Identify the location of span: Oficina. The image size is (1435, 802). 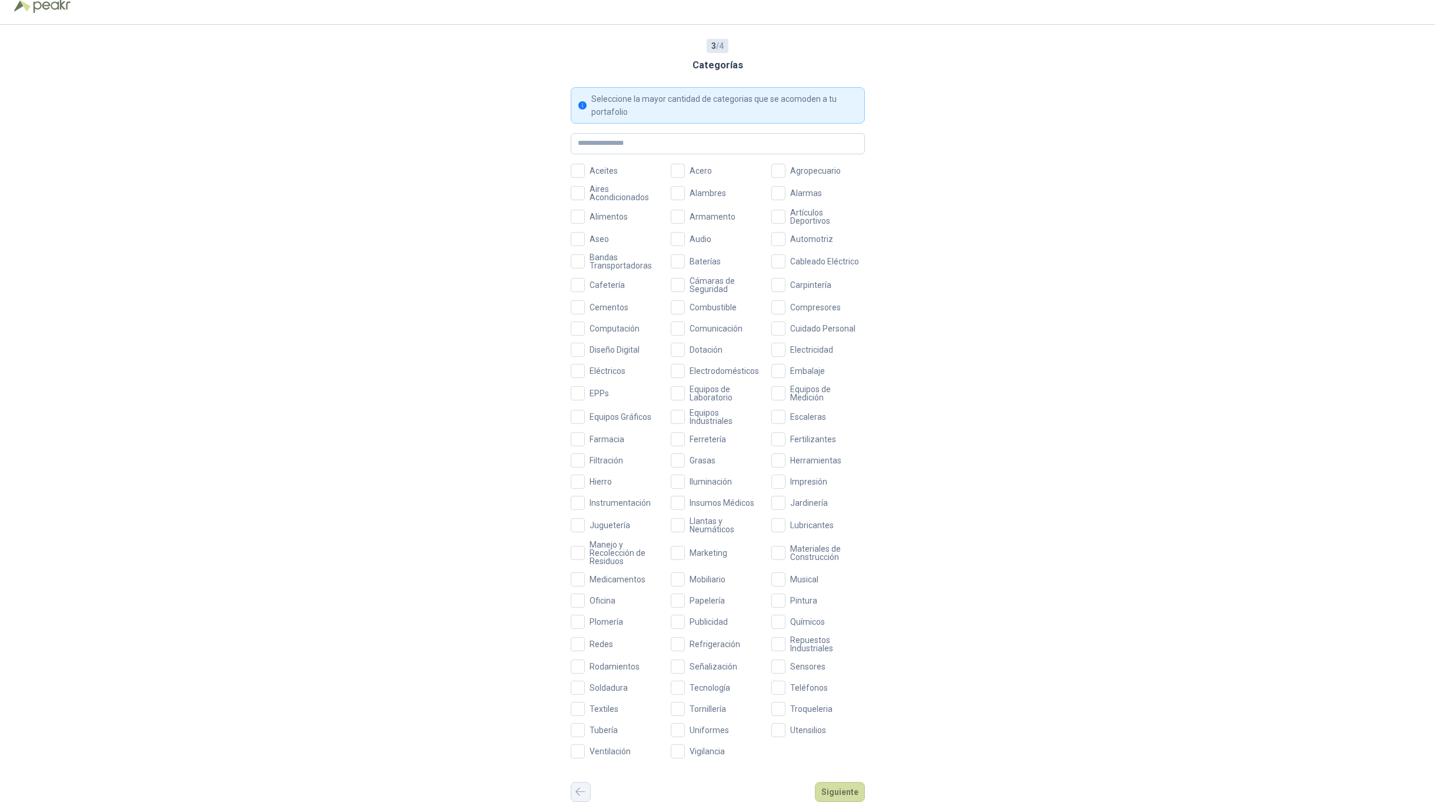
(603, 600).